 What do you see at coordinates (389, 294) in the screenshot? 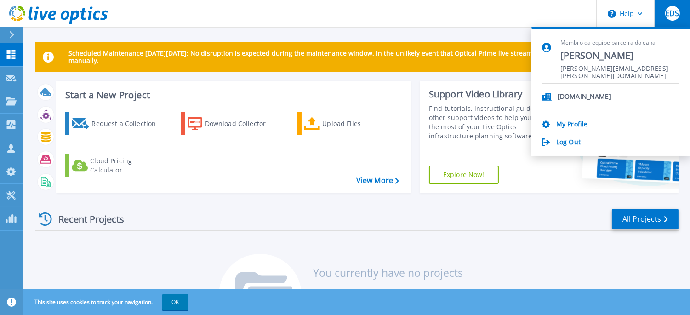
I see `li: Projects will appear here once:` at bounding box center [389, 294].